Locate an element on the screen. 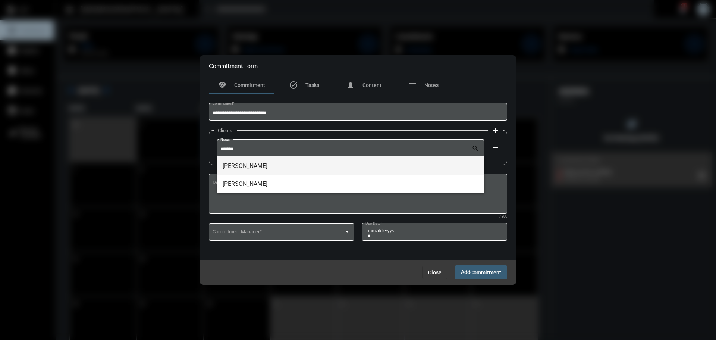 This screenshot has width=716, height=340. span: Content is located at coordinates (372, 85).